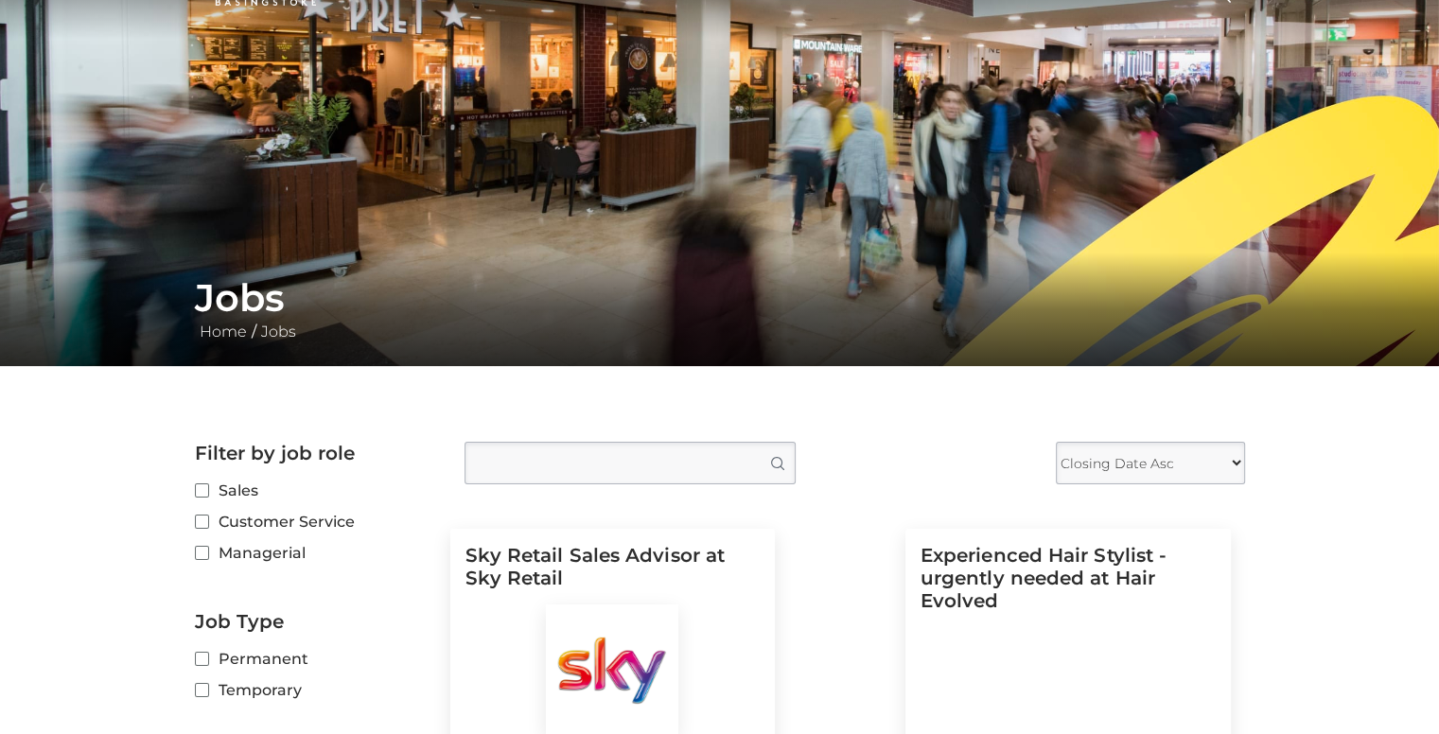 Image resolution: width=1439 pixels, height=734 pixels. Describe the element at coordinates (315, 622) in the screenshot. I see `h2: Job Type` at that location.